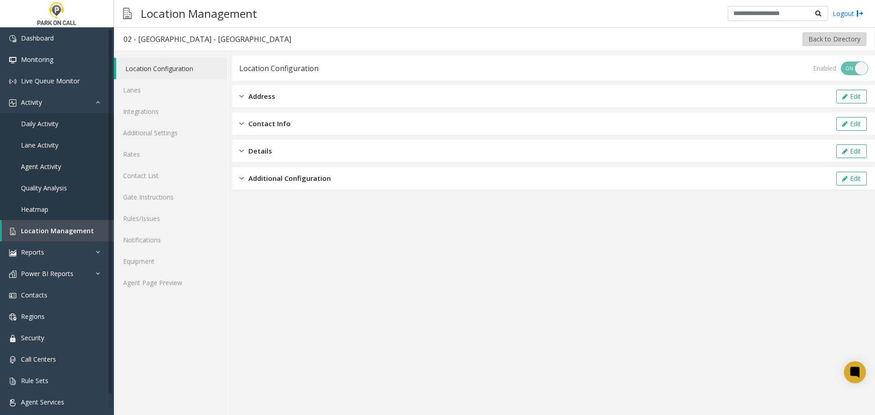  What do you see at coordinates (31, 102) in the screenshot?
I see `span: Activity` at bounding box center [31, 102].